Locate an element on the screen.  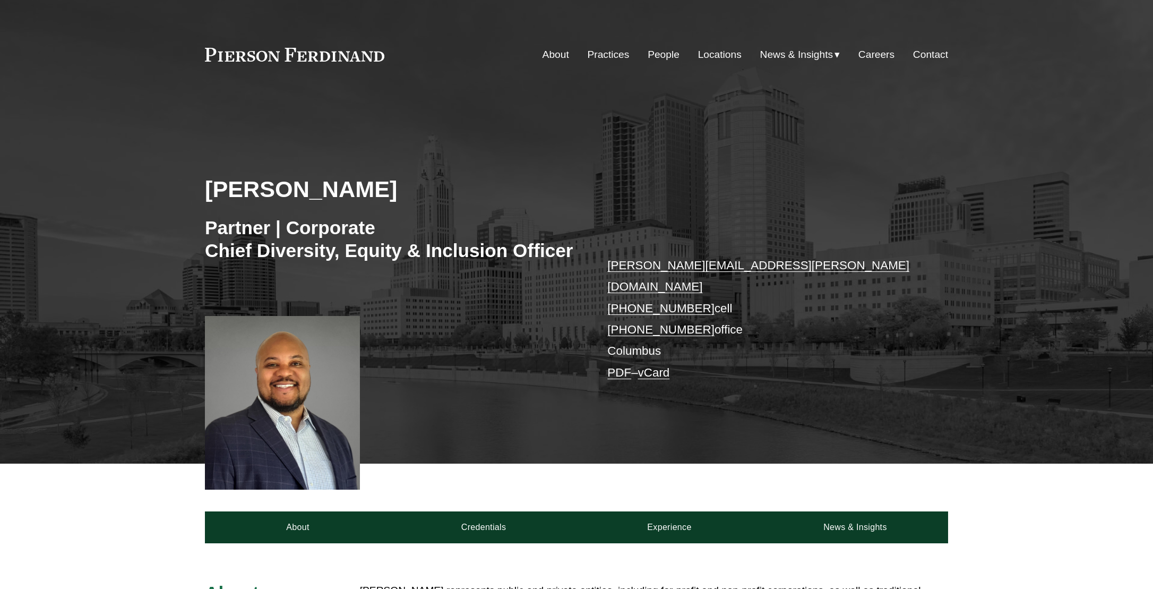
p: cell office Columbus – is located at coordinates (762, 319).